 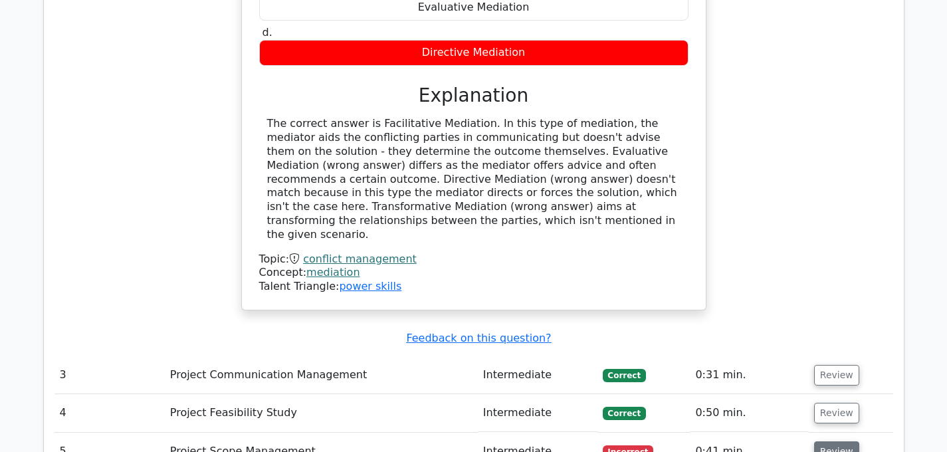 What do you see at coordinates (321, 375) in the screenshot?
I see `td: Project Communication Management` at bounding box center [321, 375].